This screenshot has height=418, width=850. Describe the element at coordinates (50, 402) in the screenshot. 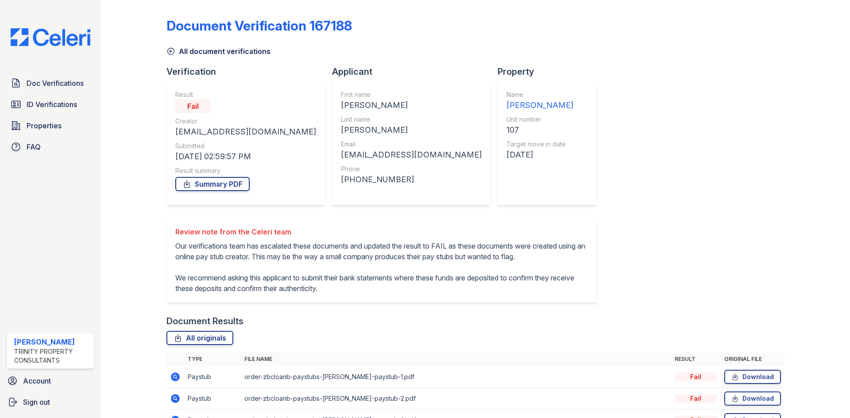

I see `a: Sign out` at that location.